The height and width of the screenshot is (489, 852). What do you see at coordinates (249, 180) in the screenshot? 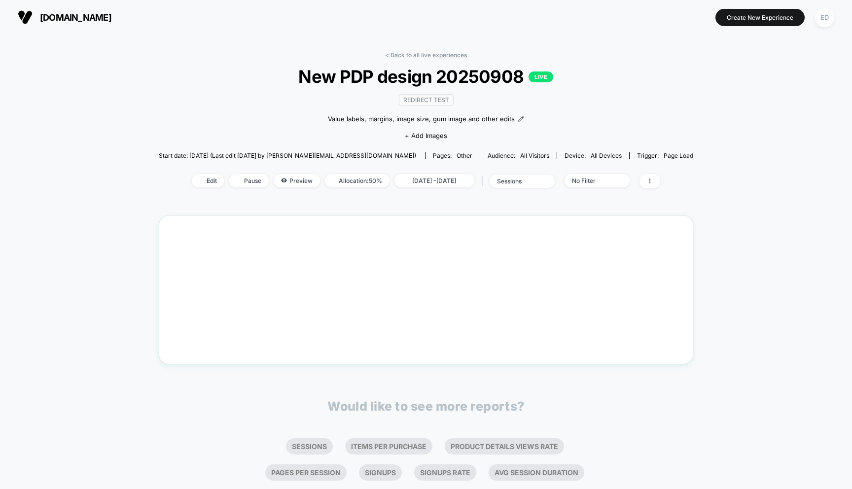
I see `span: Pause` at bounding box center [249, 180].